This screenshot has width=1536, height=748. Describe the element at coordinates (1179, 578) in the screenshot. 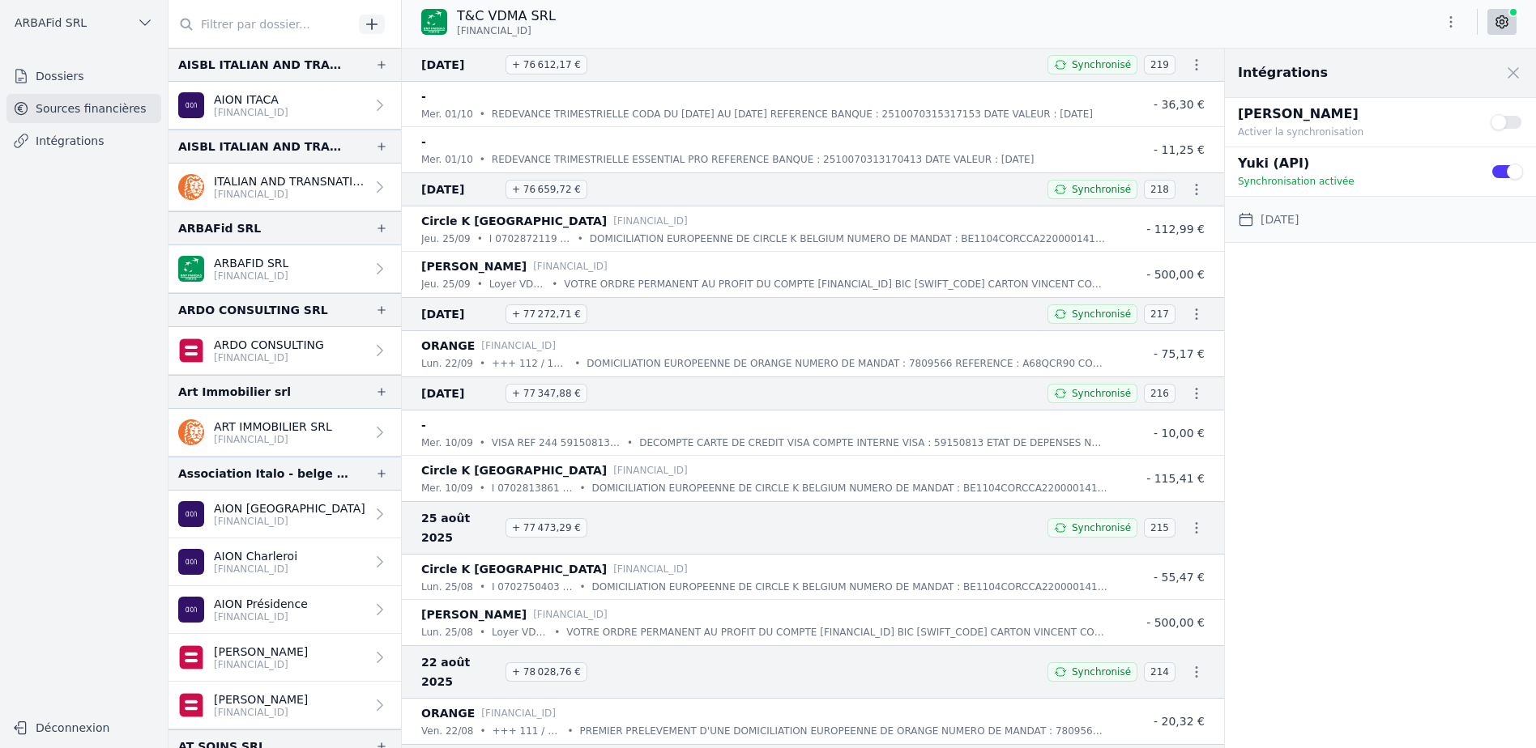

I see `span: - 55,47 €` at that location.